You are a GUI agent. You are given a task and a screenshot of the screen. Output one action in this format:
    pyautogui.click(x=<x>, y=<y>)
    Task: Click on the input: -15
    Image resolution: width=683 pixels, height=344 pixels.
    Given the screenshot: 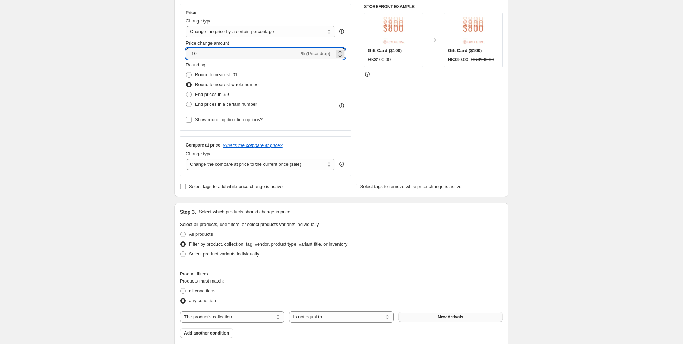 What is the action you would take?
    pyautogui.click(x=242, y=54)
    